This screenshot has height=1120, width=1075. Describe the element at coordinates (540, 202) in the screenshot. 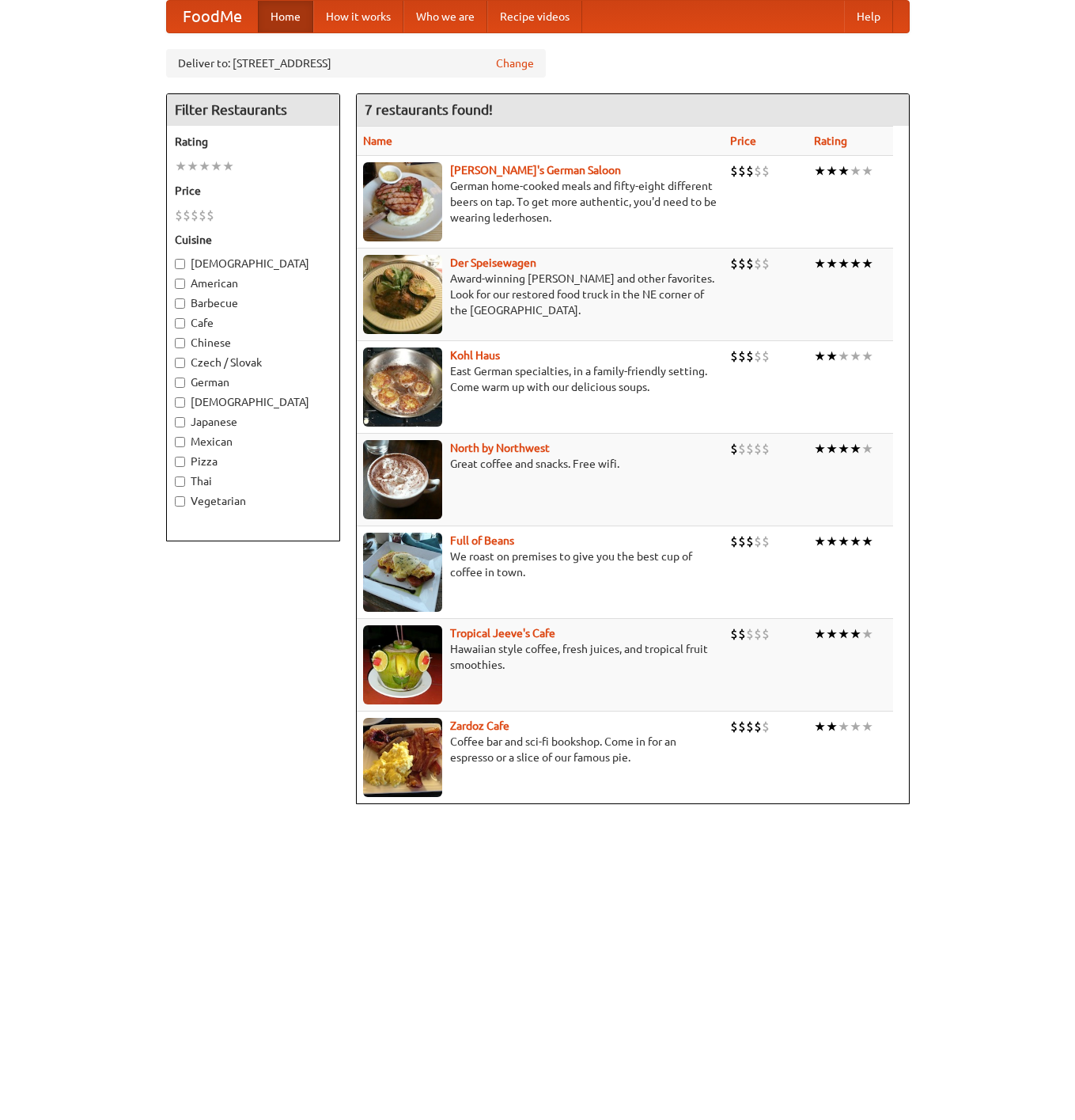

I see `p: German home-cooked meals and fifty-eight different beers on tap. To get more authentic, you'd nee...` at that location.